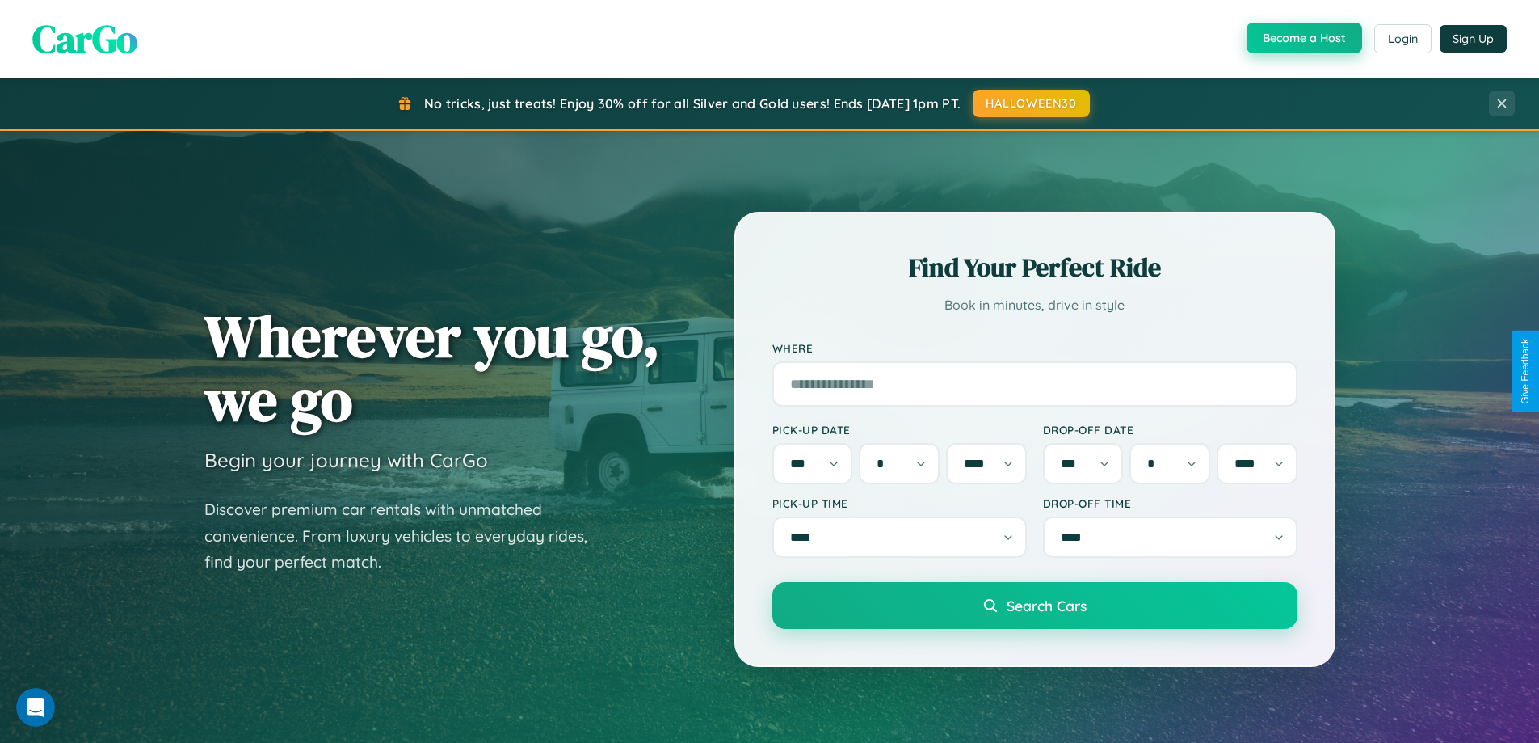  I want to click on div: Give Feedback, so click(1526, 371).